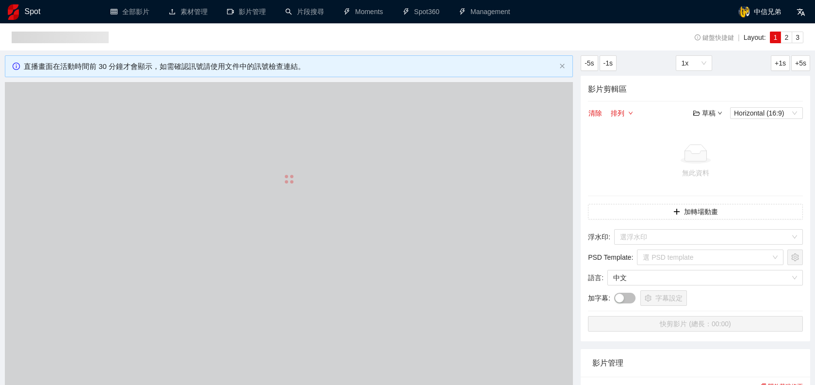  I want to click on span: 2, so click(786, 37).